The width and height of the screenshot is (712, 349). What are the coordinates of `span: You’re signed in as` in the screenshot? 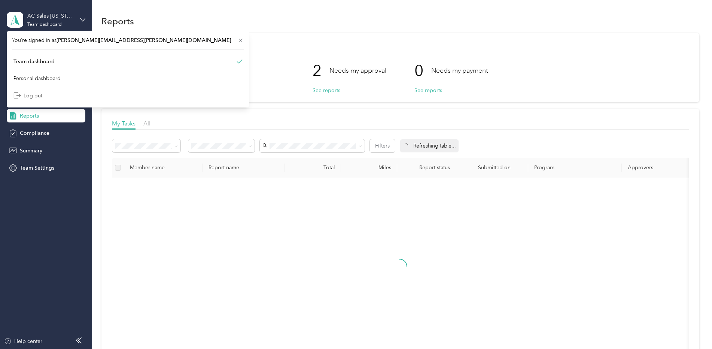 It's located at (128, 40).